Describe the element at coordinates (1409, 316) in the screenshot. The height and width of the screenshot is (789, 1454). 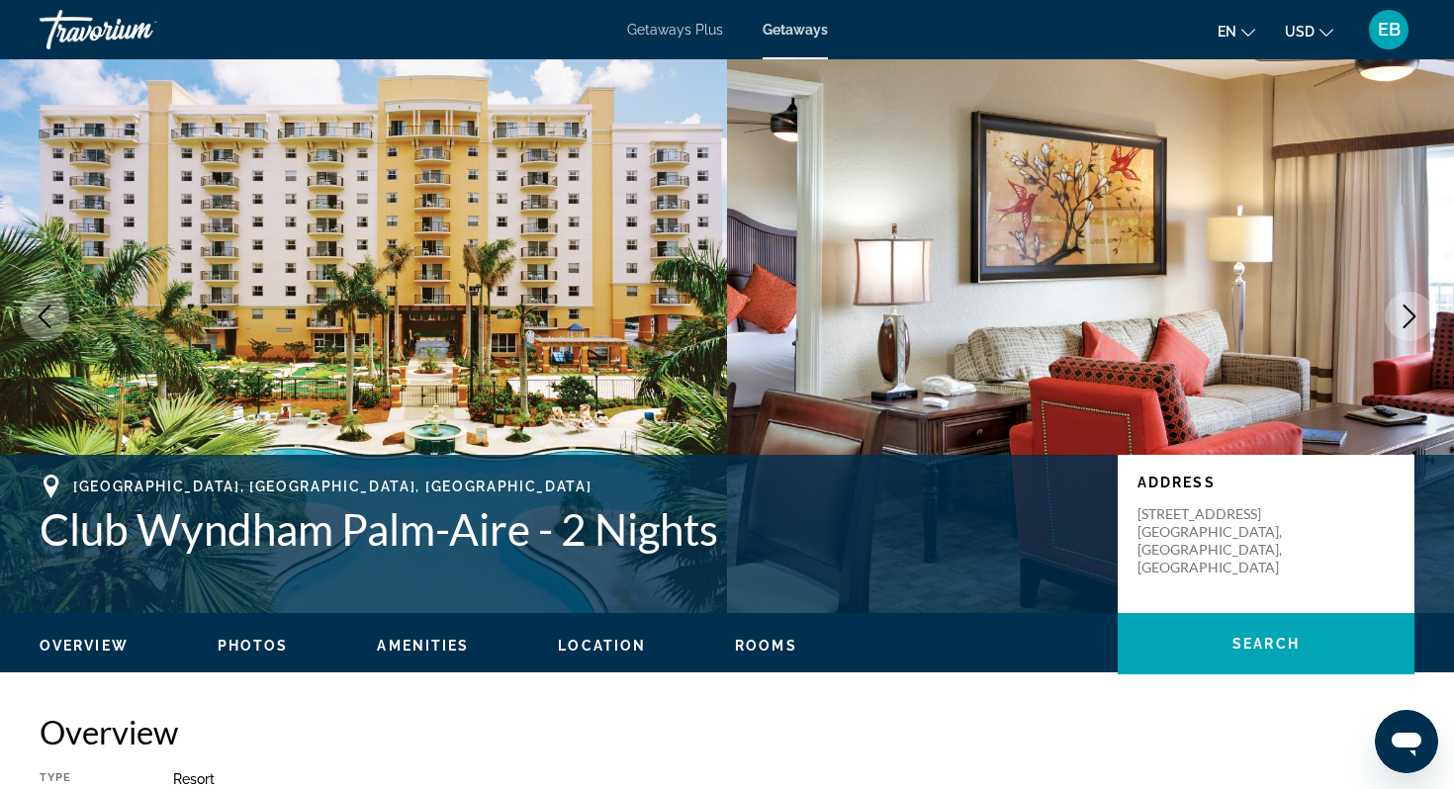
I see `button: Next image` at that location.